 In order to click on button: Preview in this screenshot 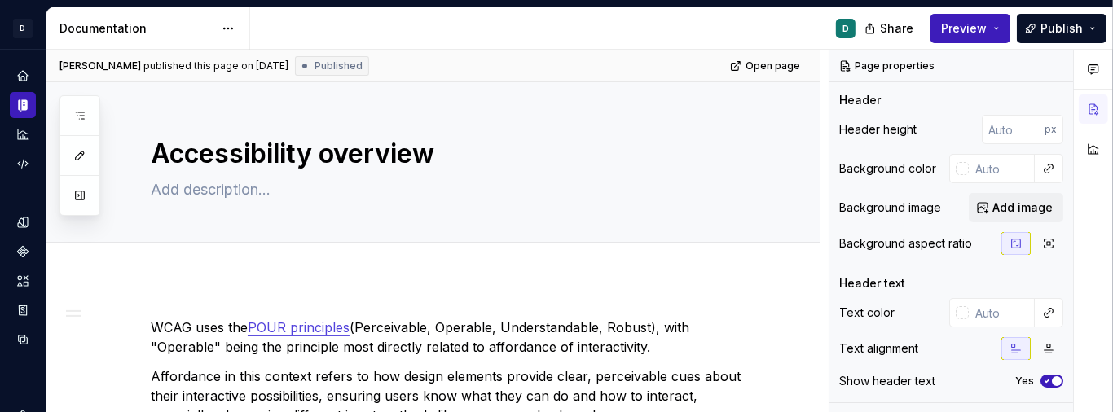, I will do `click(971, 29)`.